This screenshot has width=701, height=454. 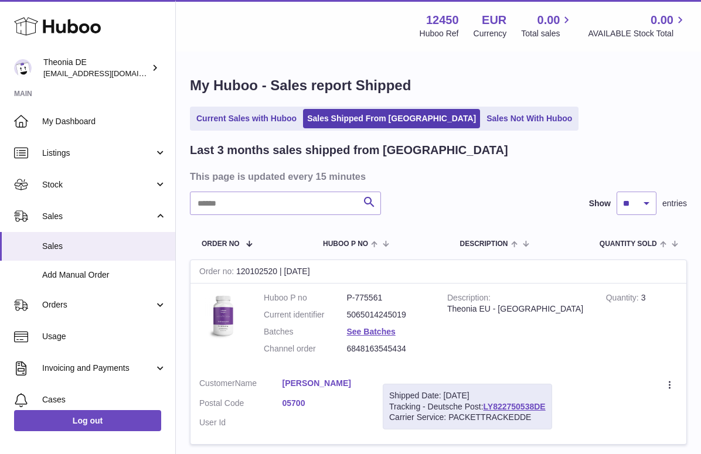 I want to click on span: Usage, so click(x=104, y=336).